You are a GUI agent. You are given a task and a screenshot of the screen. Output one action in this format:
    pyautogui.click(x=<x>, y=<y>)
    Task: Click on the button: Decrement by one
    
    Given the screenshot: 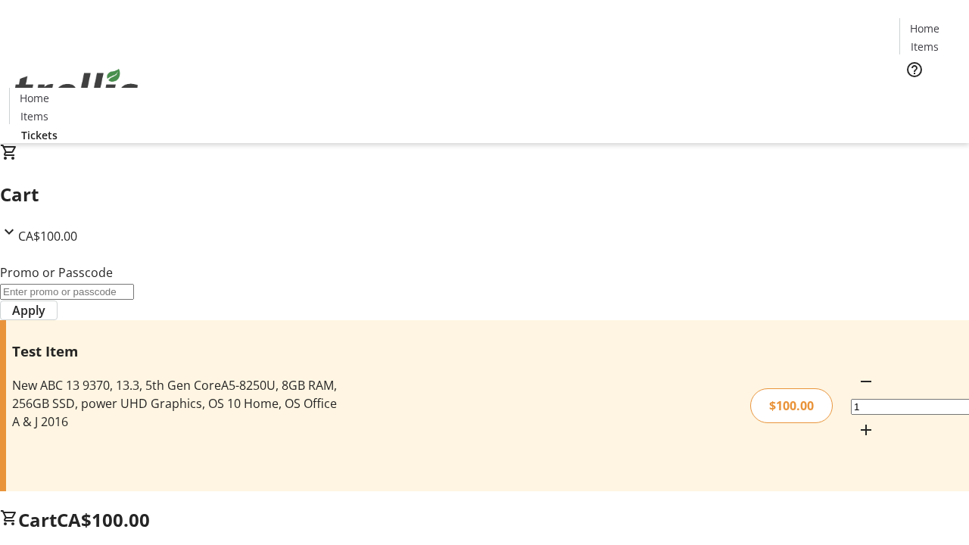 What is the action you would take?
    pyautogui.click(x=866, y=382)
    